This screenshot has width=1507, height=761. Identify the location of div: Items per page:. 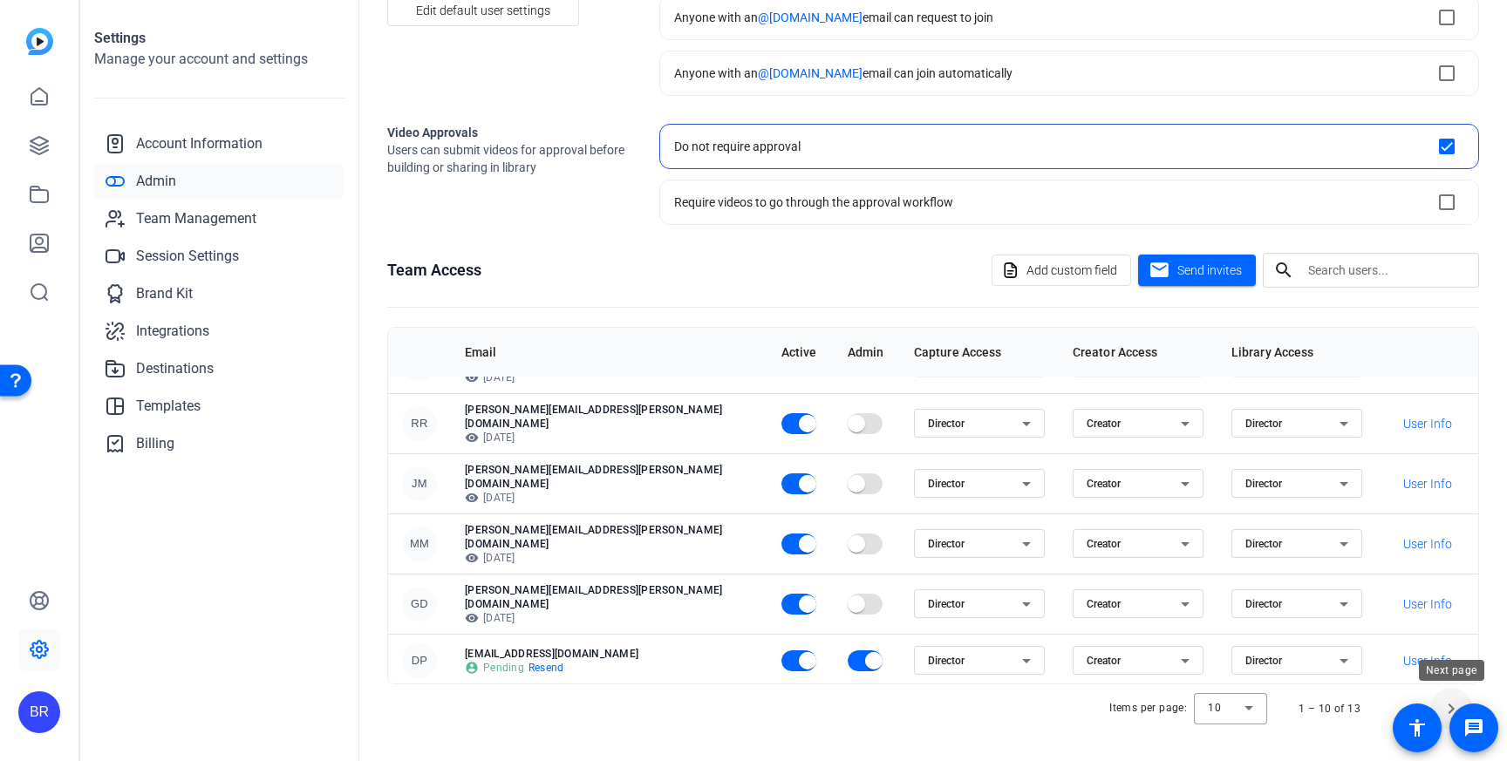
(1148, 708).